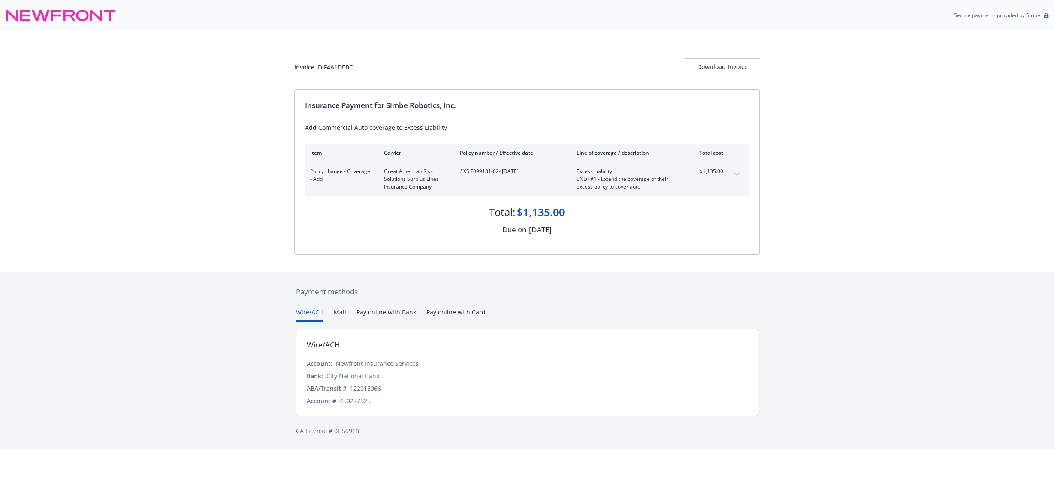 This screenshot has width=1054, height=497. What do you see at coordinates (627, 172) in the screenshot?
I see `span: Excess Liability` at bounding box center [627, 172].